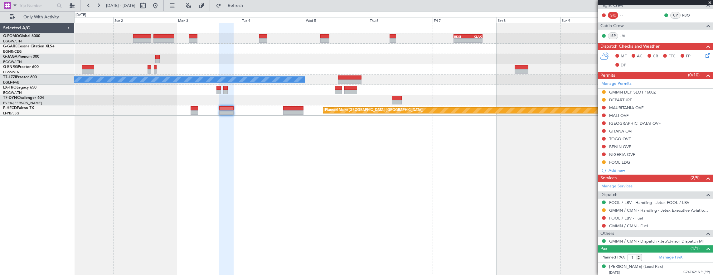 The image size is (713, 275). Describe the element at coordinates (675, 15) in the screenshot. I see `div: CP` at that location.